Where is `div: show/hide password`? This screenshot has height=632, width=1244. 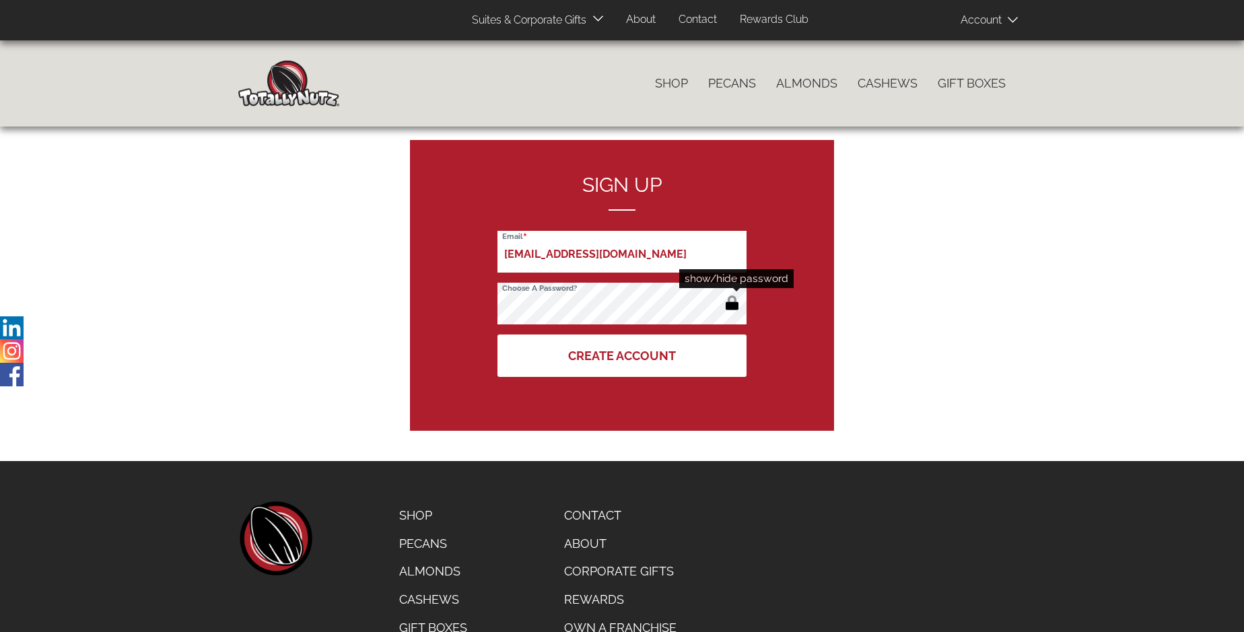 div: show/hide password is located at coordinates (737, 279).